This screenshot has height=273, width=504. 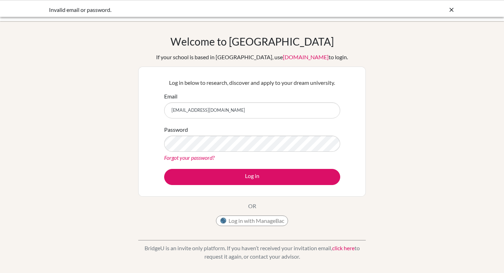 What do you see at coordinates (189, 157) in the screenshot?
I see `a: Forgot your password?` at bounding box center [189, 157].